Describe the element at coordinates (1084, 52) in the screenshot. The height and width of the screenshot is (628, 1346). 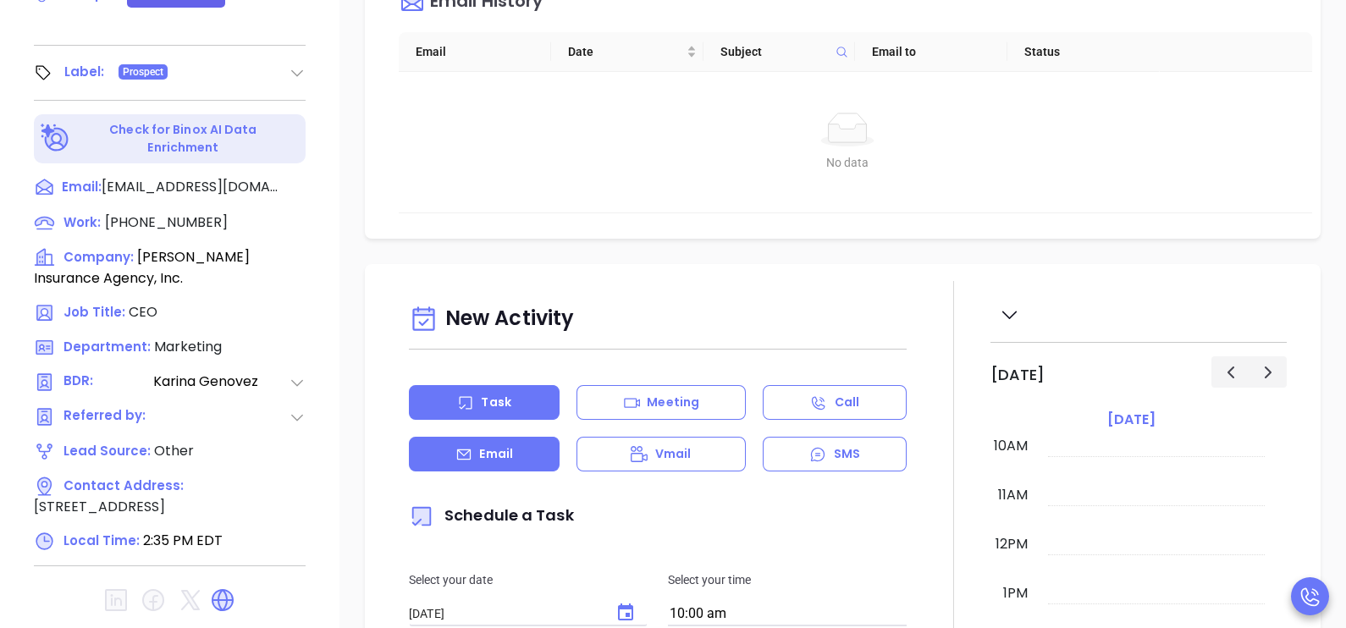
I see `th: Status` at that location.